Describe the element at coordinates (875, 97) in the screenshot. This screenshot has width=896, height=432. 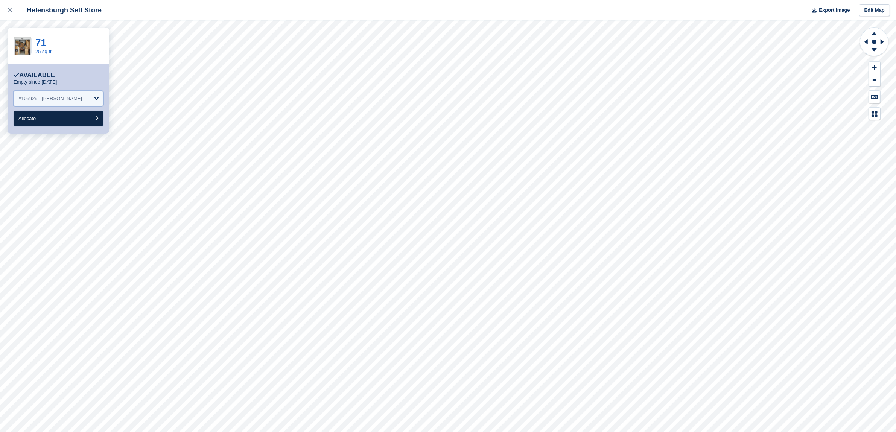
I see `button: Keyboard Shortcuts` at that location.